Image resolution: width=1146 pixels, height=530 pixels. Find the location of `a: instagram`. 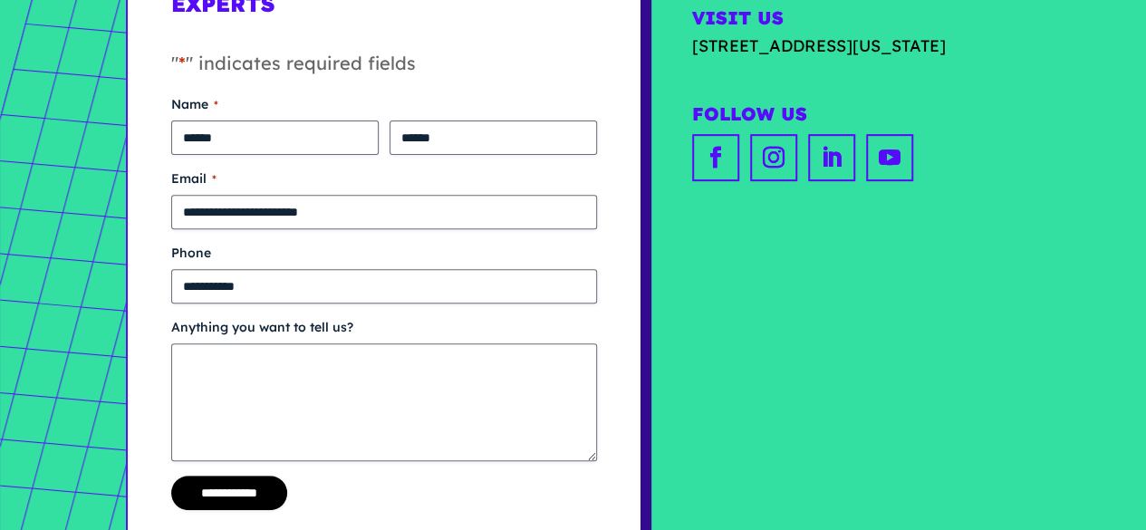

a: instagram is located at coordinates (774, 158).